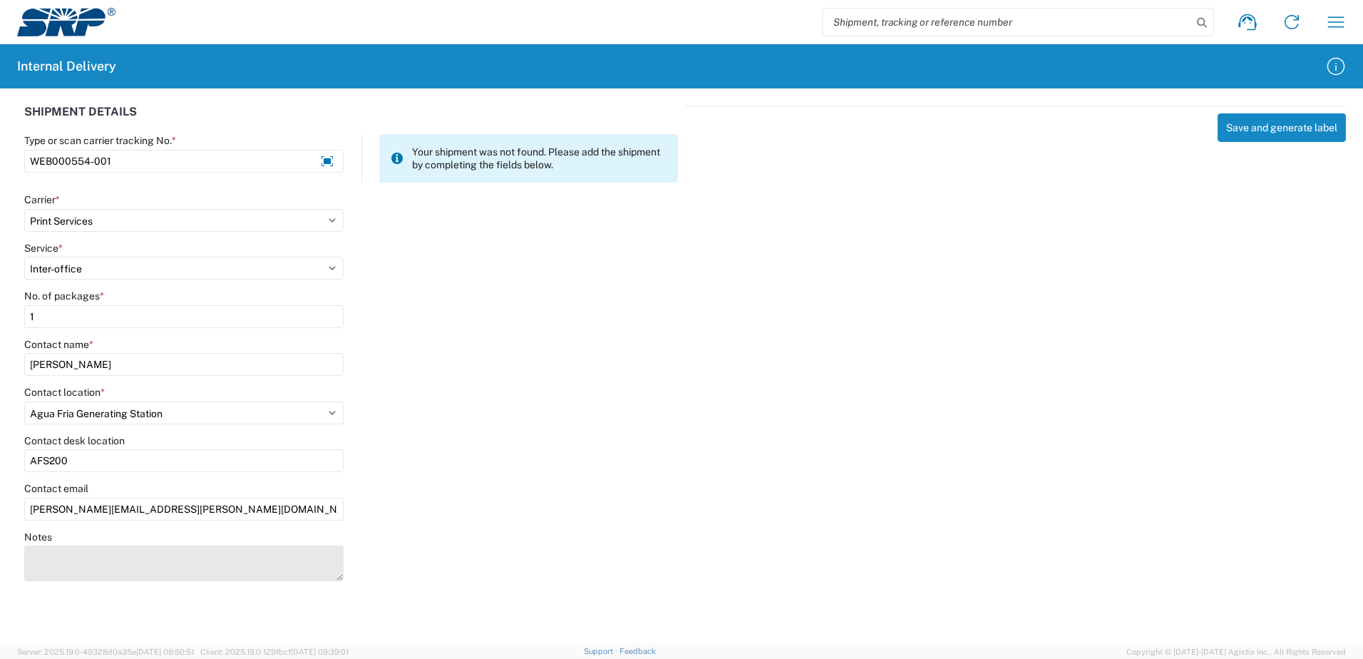 This screenshot has height=659, width=1363. Describe the element at coordinates (105, 651) in the screenshot. I see `span: Server: 2025.19.0-49328d0a35e` at that location.